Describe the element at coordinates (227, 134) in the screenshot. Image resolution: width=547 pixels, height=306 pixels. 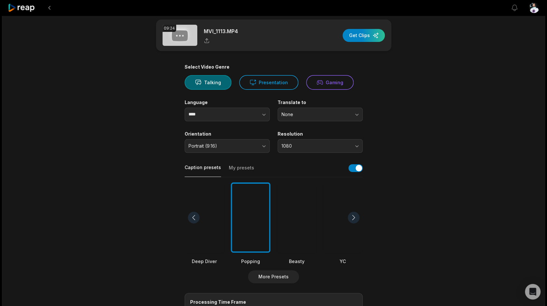
I see `label: Orientation` at that location.